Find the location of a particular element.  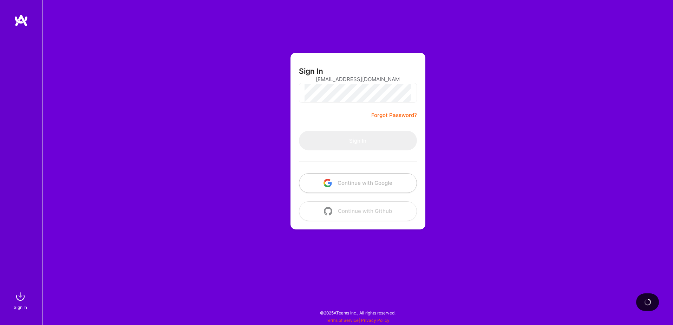

a: Terms of Service is located at coordinates (342, 320).